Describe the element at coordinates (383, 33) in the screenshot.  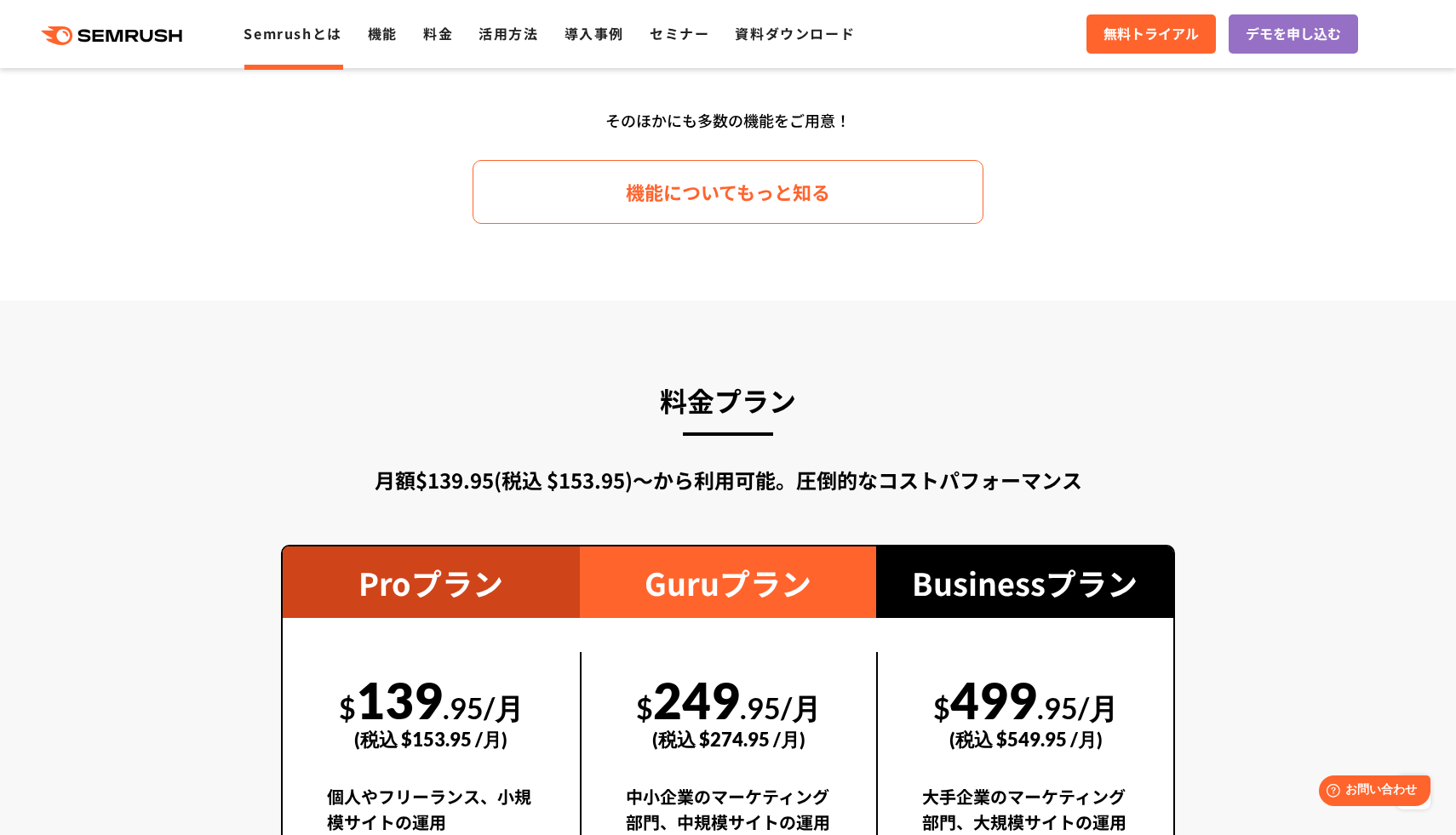
I see `a: 機能` at that location.